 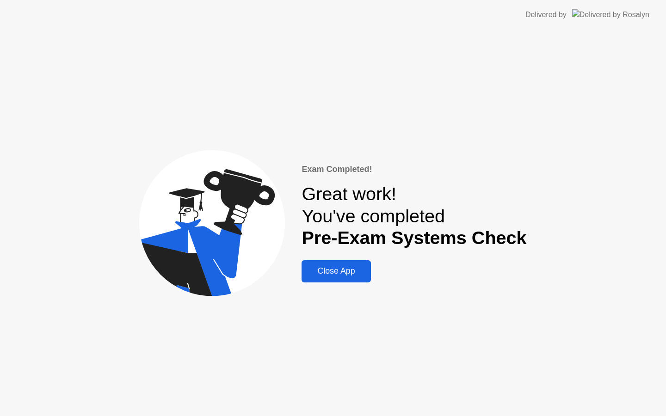 What do you see at coordinates (336, 272) in the screenshot?
I see `button: Close App` at bounding box center [336, 272].